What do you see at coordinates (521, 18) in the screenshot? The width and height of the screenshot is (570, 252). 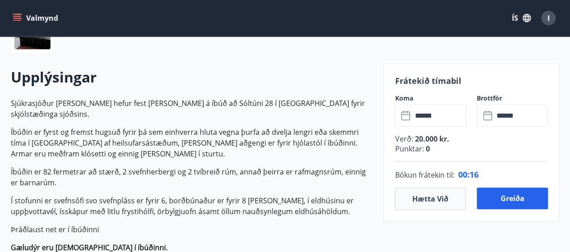 I see `button: ÍS` at bounding box center [521, 18].